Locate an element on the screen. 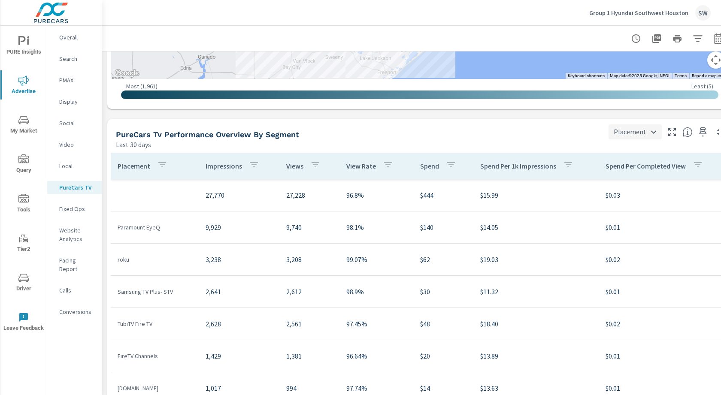 This screenshot has width=721, height=395. p: Video is located at coordinates (77, 145).